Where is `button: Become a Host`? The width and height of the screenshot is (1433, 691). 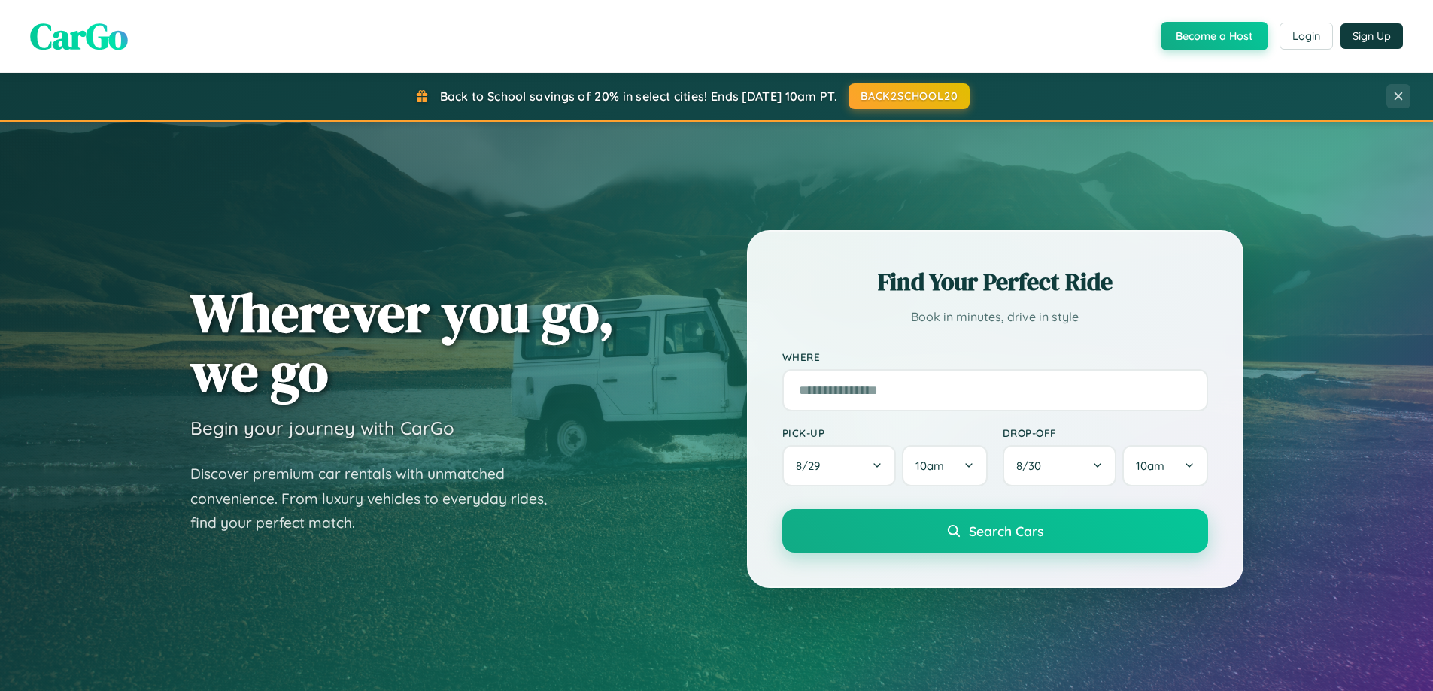
button: Become a Host is located at coordinates (1214, 36).